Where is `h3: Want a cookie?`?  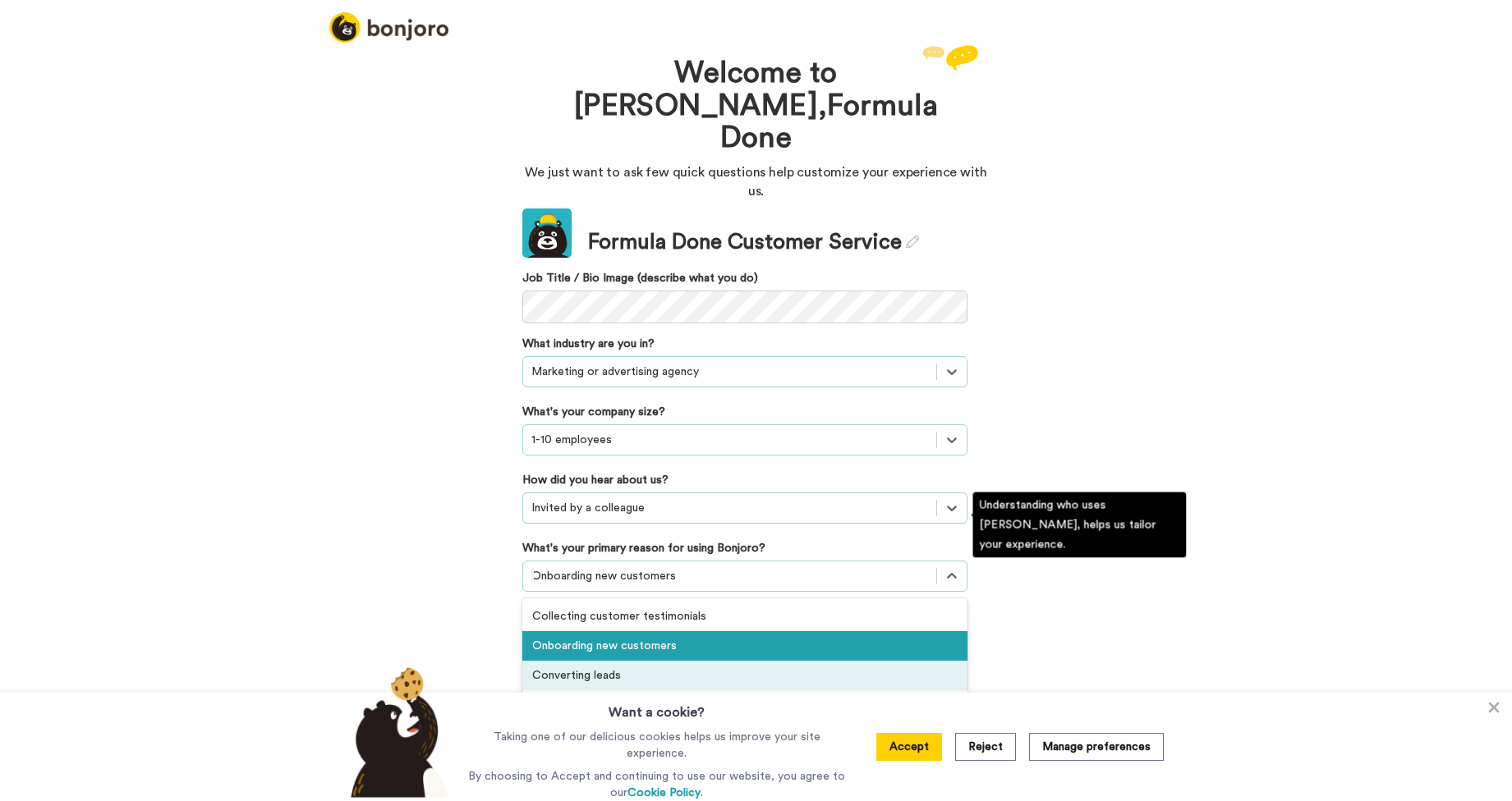
h3: Want a cookie? is located at coordinates (656, 708).